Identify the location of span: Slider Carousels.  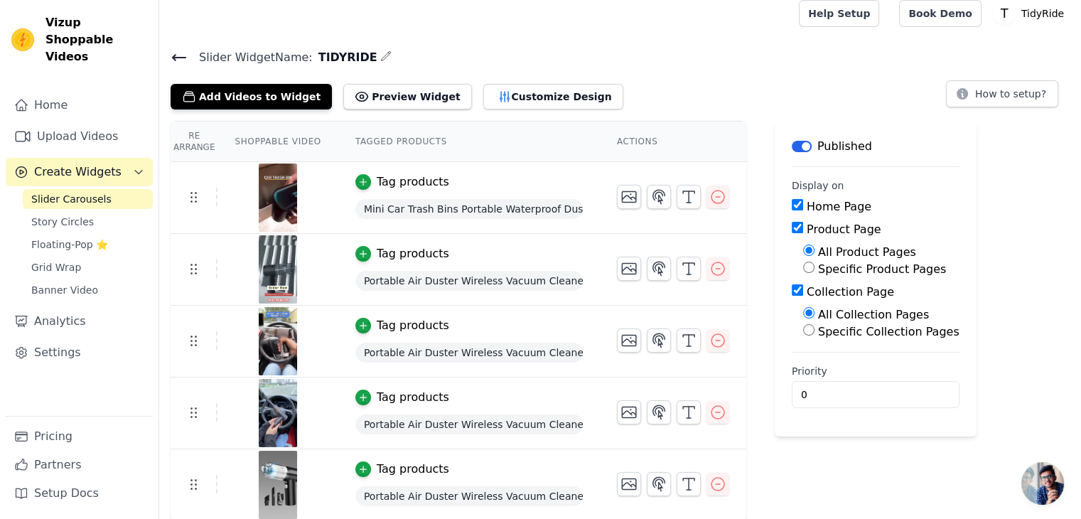
(71, 199).